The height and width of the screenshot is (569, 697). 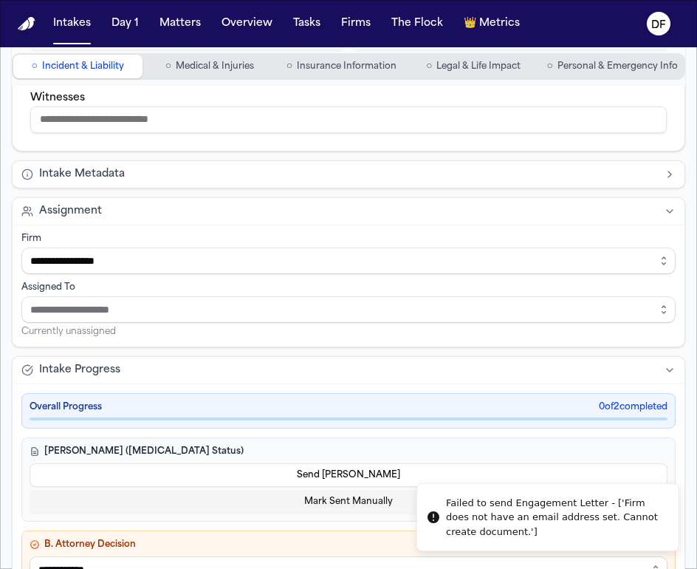 I want to click on a: Home, so click(x=27, y=24).